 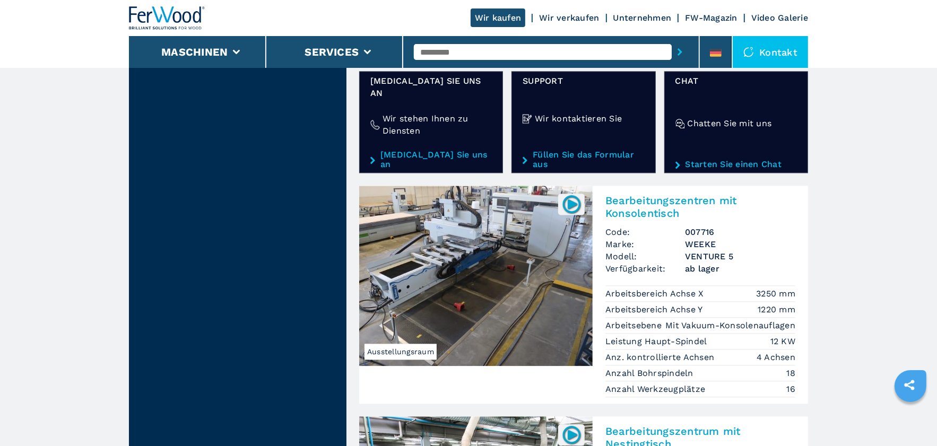 What do you see at coordinates (167, 18) in the screenshot?
I see `img: Ferwood` at bounding box center [167, 18].